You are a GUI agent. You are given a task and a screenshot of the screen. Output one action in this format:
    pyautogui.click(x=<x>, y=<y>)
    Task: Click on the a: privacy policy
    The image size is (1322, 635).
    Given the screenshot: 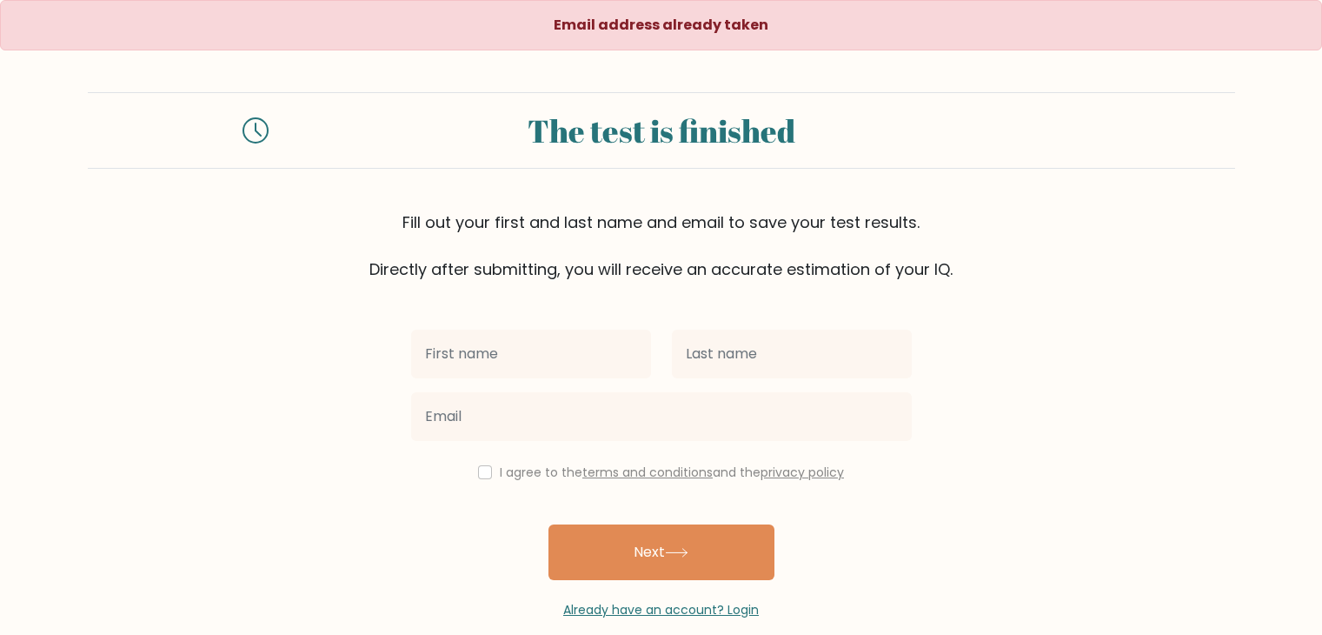 What is the action you would take?
    pyautogui.click(x=802, y=472)
    